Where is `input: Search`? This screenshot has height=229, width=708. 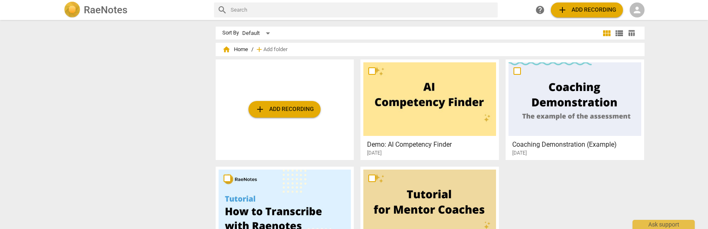 input: Search is located at coordinates (363, 10).